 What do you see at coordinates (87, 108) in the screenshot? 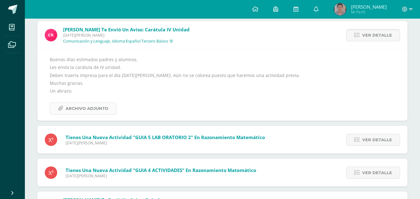
I see `span: Archivo Adjunto` at bounding box center [87, 108].